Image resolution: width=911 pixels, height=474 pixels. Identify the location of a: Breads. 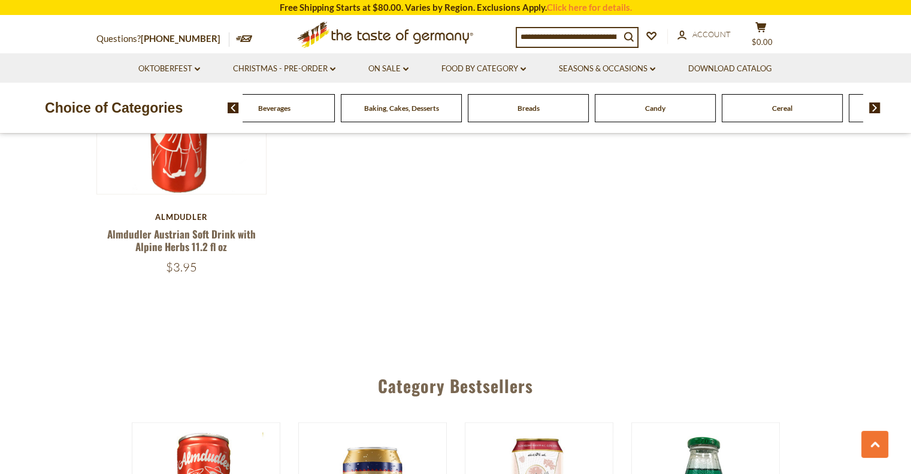
(528, 108).